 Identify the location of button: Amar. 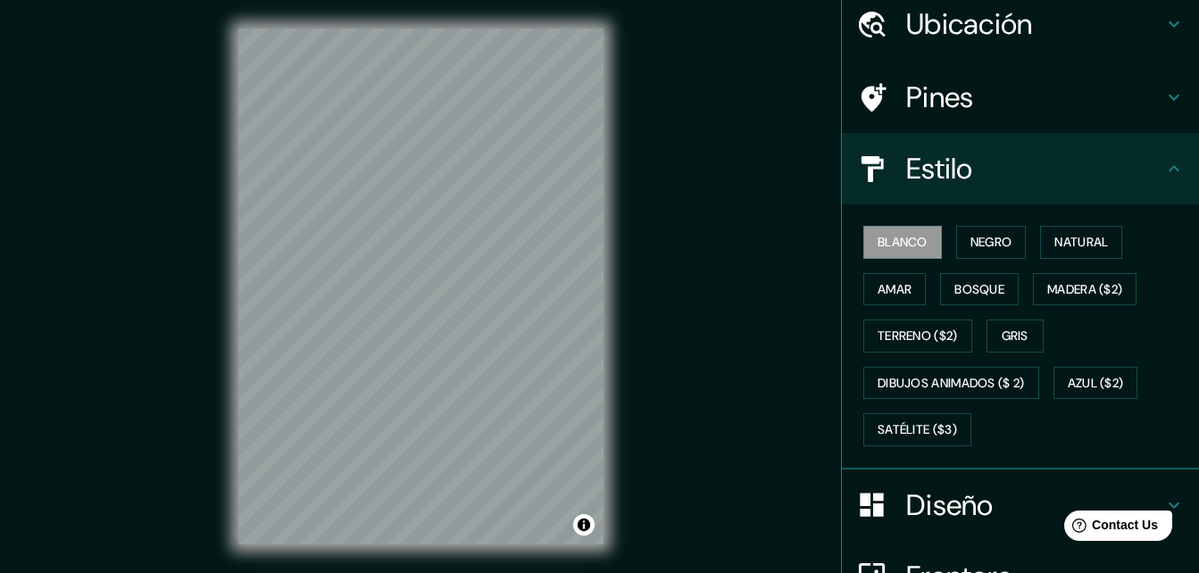
(895, 289).